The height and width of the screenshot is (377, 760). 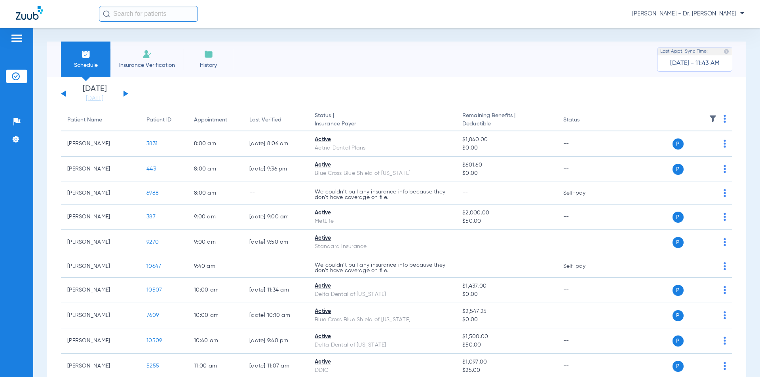 I want to click on td: 9:40 AM, so click(x=215, y=267).